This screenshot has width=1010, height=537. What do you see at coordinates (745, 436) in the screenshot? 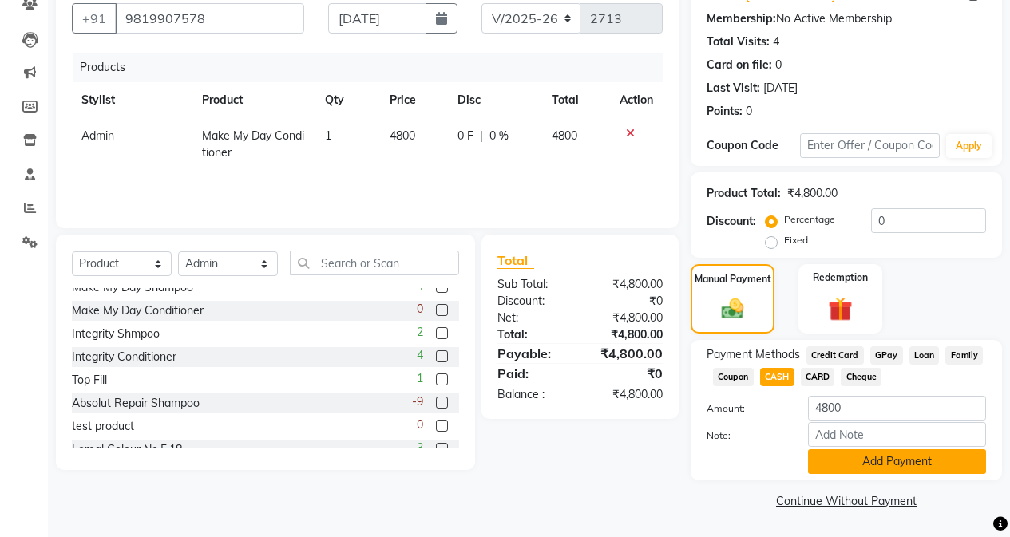
I see `label: Note:` at bounding box center [745, 436].